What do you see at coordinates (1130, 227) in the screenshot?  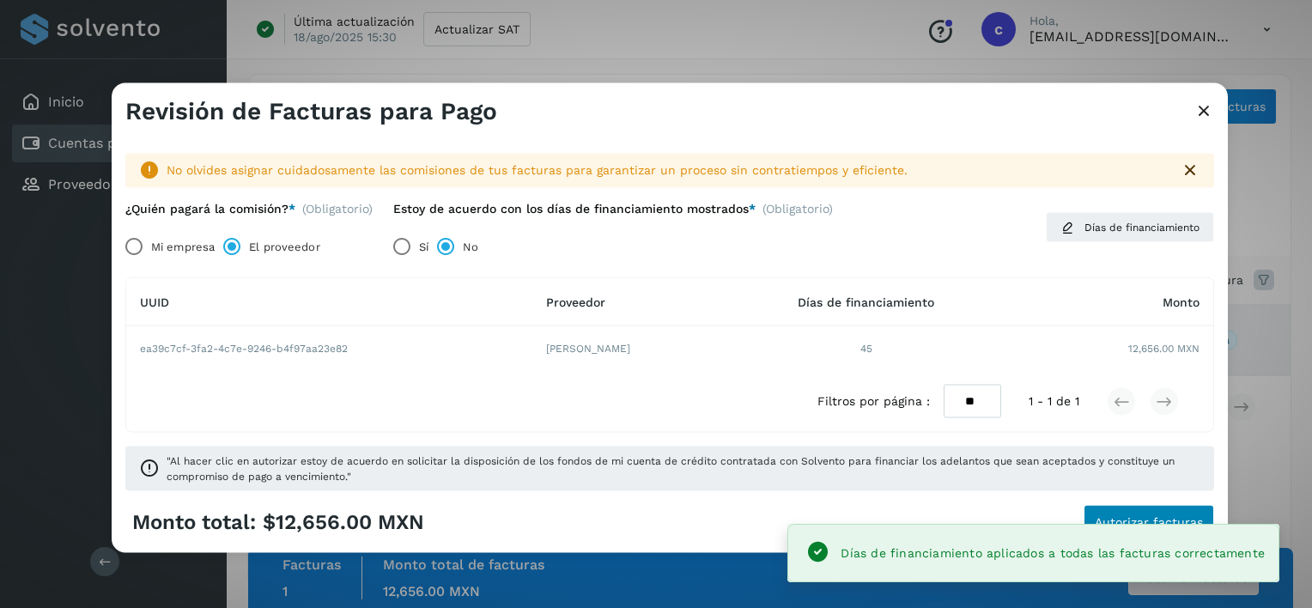 I see `button: Días de financiamiento` at bounding box center [1130, 227].